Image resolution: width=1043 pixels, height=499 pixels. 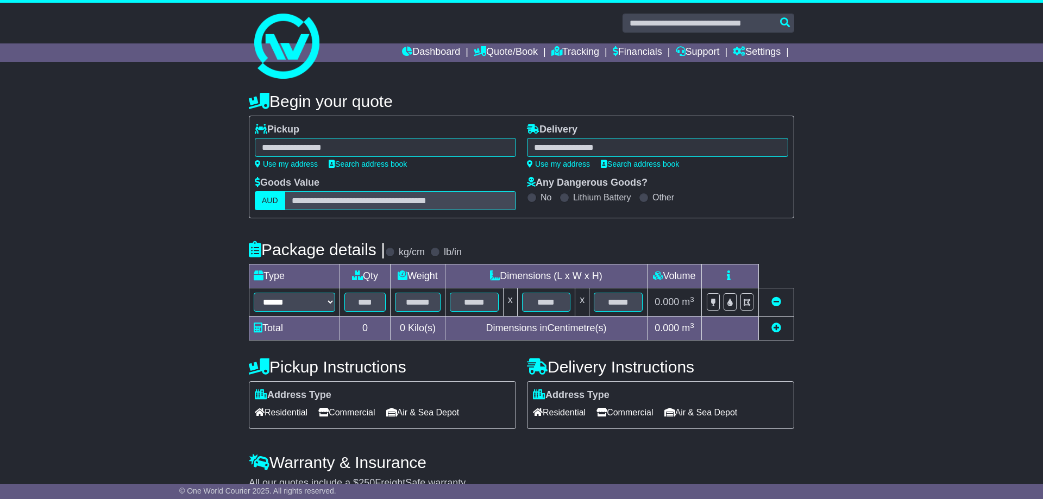 I want to click on a: Tracking, so click(x=575, y=53).